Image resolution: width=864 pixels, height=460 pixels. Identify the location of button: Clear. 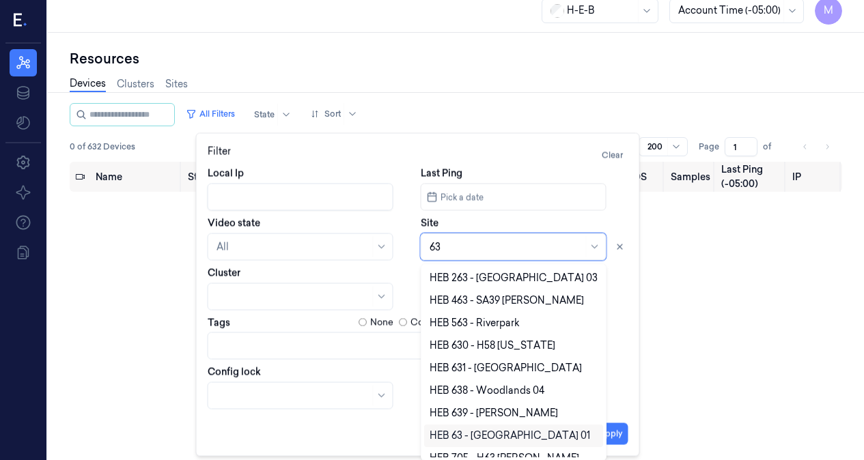
(612, 156).